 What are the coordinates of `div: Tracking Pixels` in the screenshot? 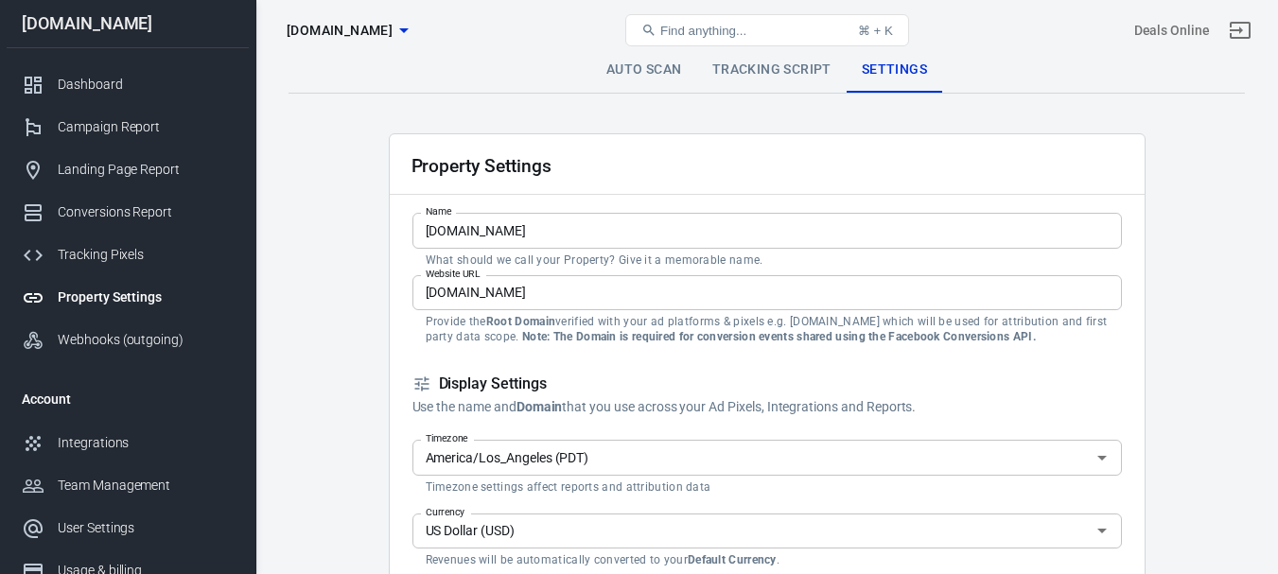 It's located at (146, 254).